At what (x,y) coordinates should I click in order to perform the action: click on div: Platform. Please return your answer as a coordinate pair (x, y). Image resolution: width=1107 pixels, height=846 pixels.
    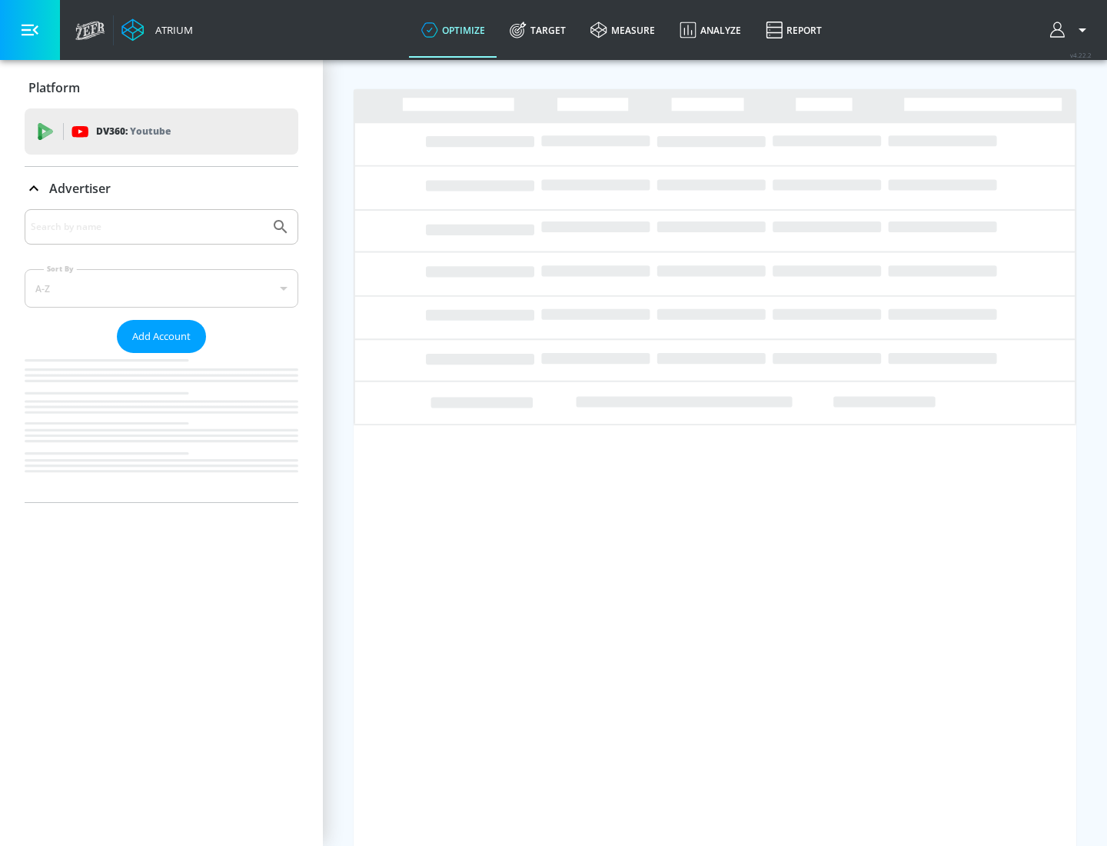
    Looking at the image, I should click on (161, 88).